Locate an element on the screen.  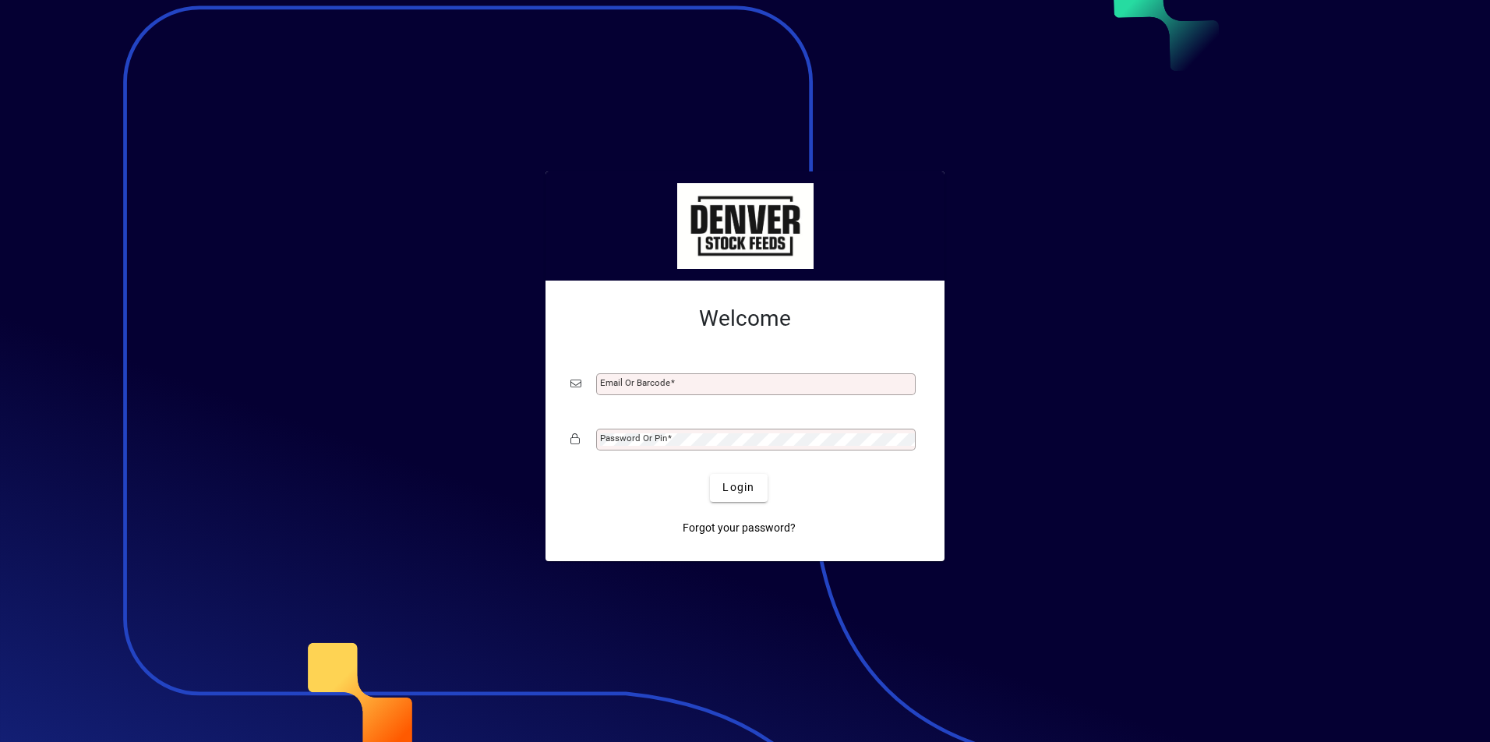
span: Forgot your password? is located at coordinates (739, 528).